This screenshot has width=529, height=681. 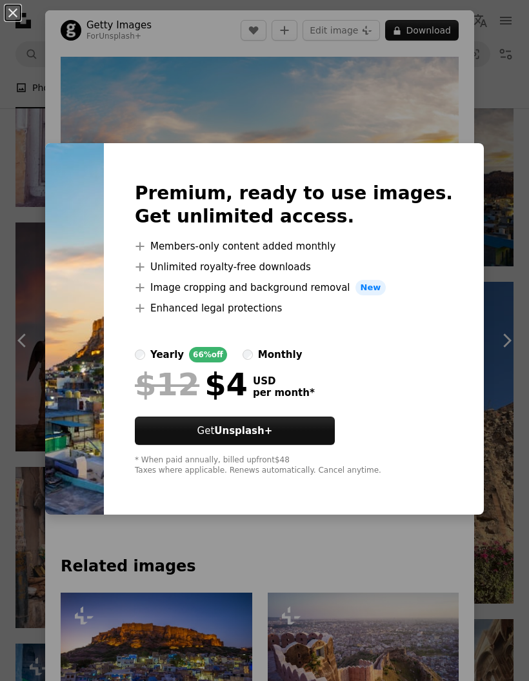 I want to click on h2: Premium, ready to use images. Get unlimited access., so click(x=294, y=205).